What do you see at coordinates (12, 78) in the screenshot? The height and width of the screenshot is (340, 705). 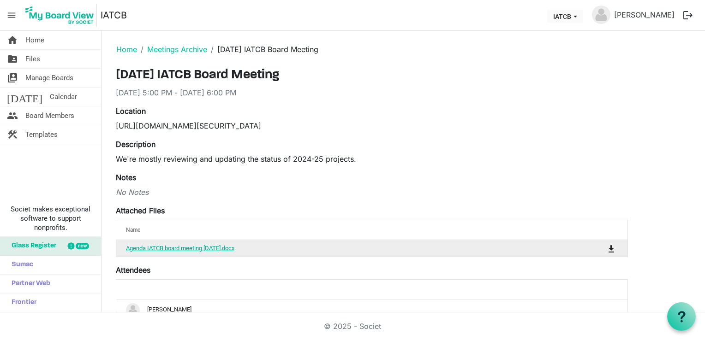 I see `span: switch_account` at bounding box center [12, 78].